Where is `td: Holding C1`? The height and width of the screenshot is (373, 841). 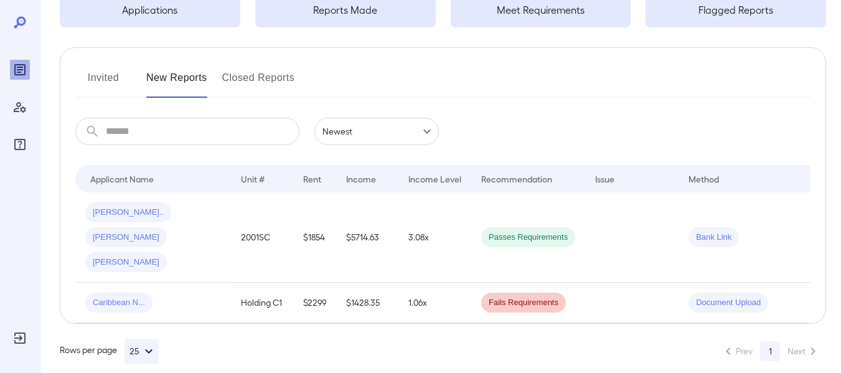 td: Holding C1 is located at coordinates (262, 303).